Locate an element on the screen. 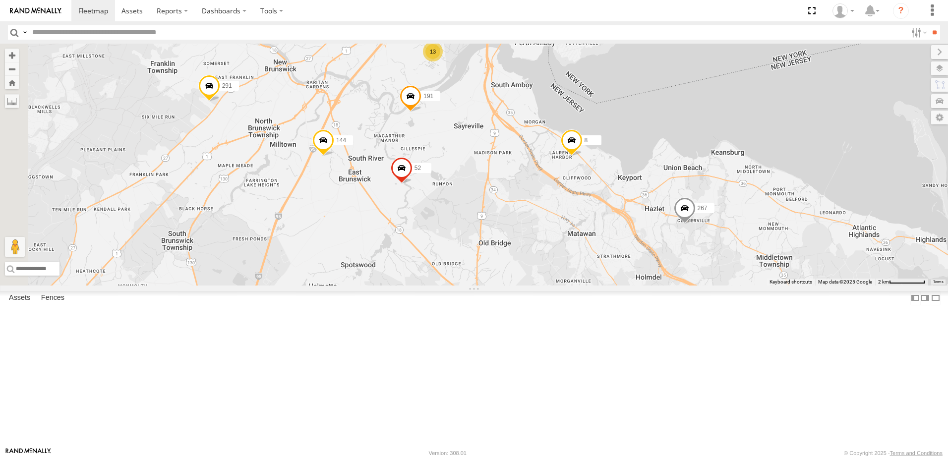  a: Terms (opens in new tab) is located at coordinates (938, 282).